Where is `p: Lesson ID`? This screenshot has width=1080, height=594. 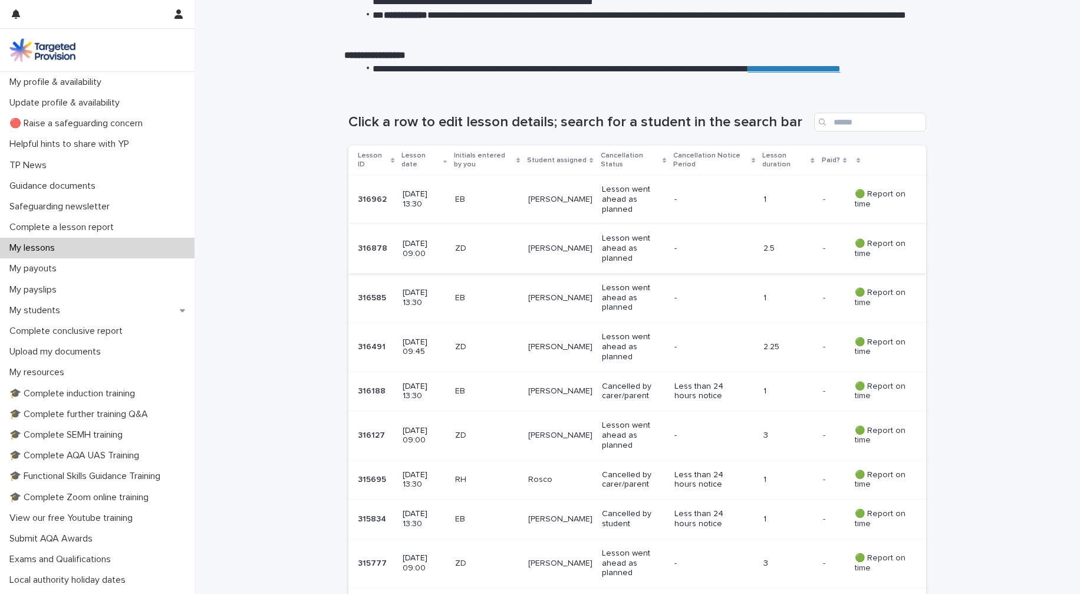 p: Lesson ID is located at coordinates (373, 160).